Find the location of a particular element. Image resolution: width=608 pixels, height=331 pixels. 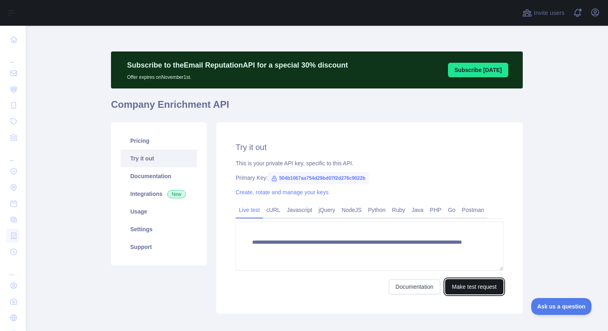

a: Ruby is located at coordinates (399, 210).